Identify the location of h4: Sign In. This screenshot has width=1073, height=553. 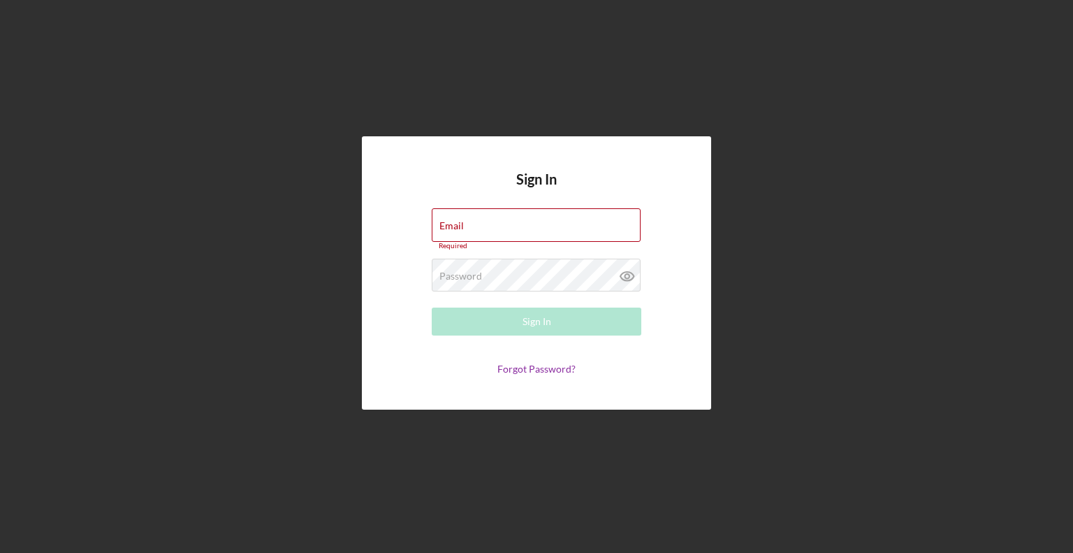
(536, 189).